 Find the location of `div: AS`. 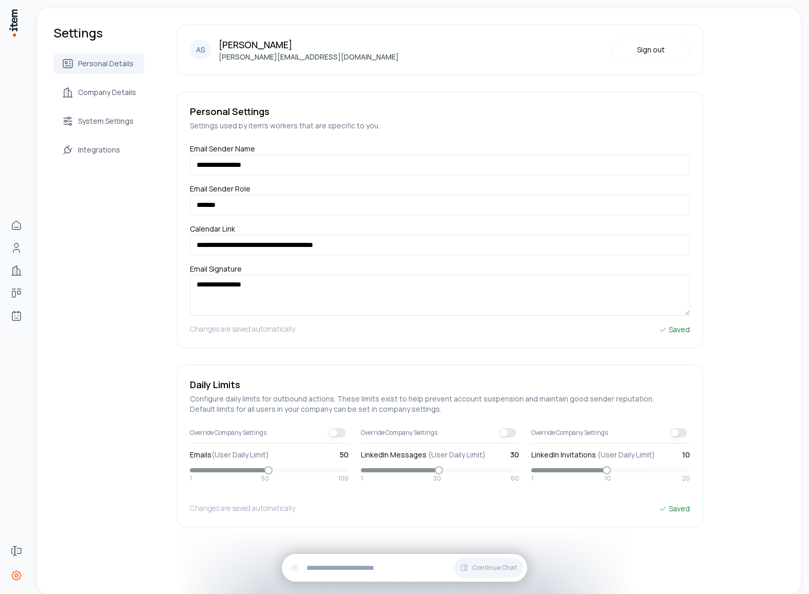

div: AS is located at coordinates (200, 50).